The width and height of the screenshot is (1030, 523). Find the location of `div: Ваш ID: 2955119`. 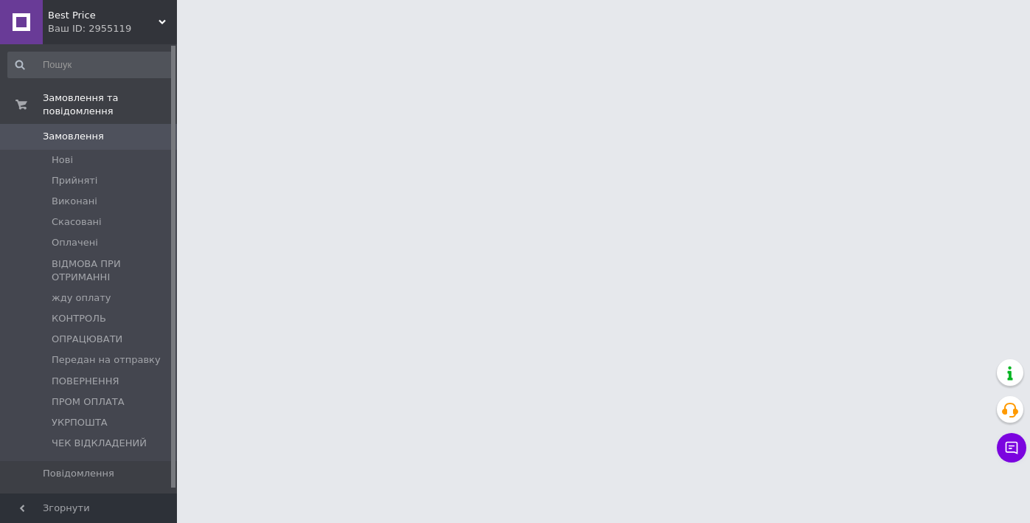

div: Ваш ID: 2955119 is located at coordinates (112, 29).